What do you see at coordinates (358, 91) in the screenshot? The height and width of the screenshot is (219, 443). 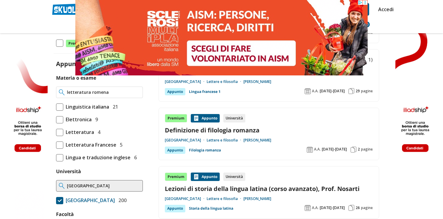 I see `span: 29` at bounding box center [358, 91].